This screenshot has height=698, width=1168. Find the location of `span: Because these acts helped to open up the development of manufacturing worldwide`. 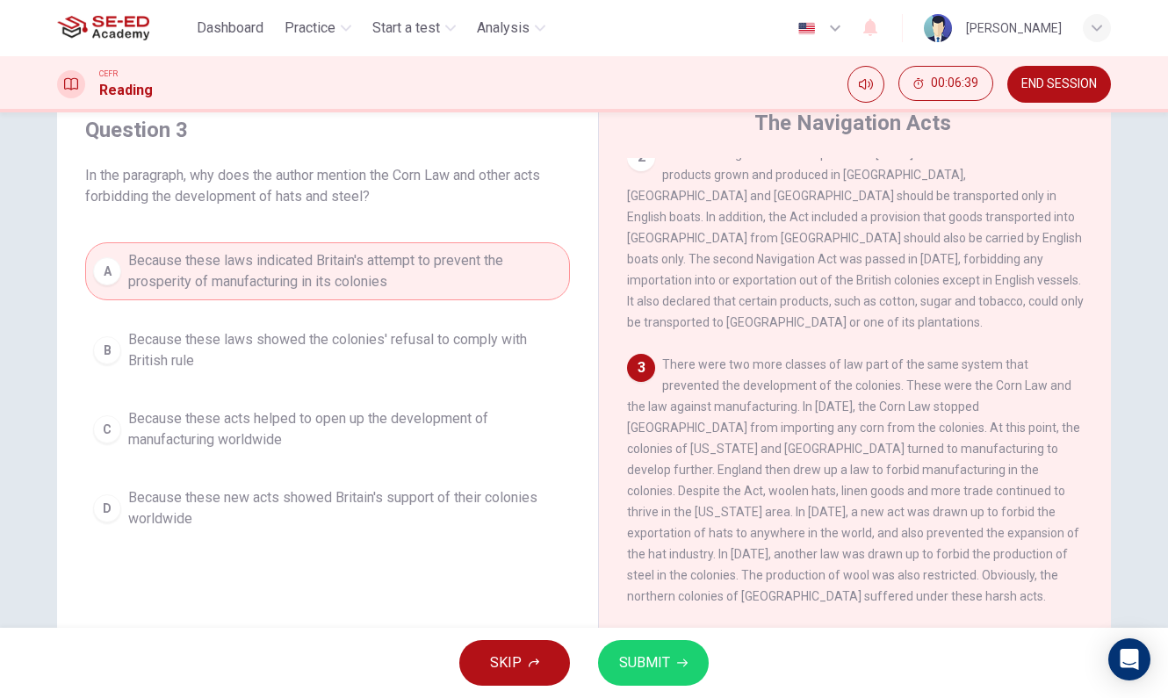

span: Because these acts helped to open up the development of manufacturing worldwide is located at coordinates (345, 429).